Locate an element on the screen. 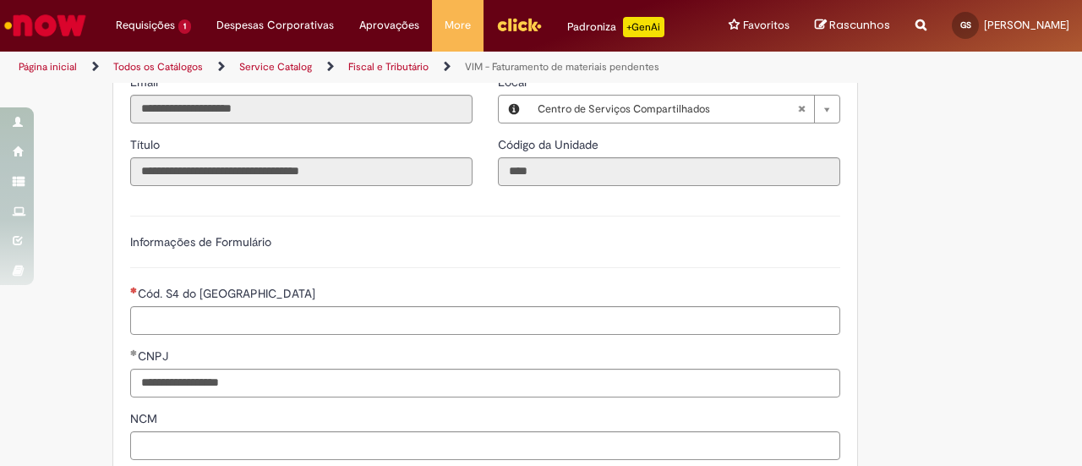 This screenshot has height=466, width=1082. label: Informações de Formulário is located at coordinates (200, 242).